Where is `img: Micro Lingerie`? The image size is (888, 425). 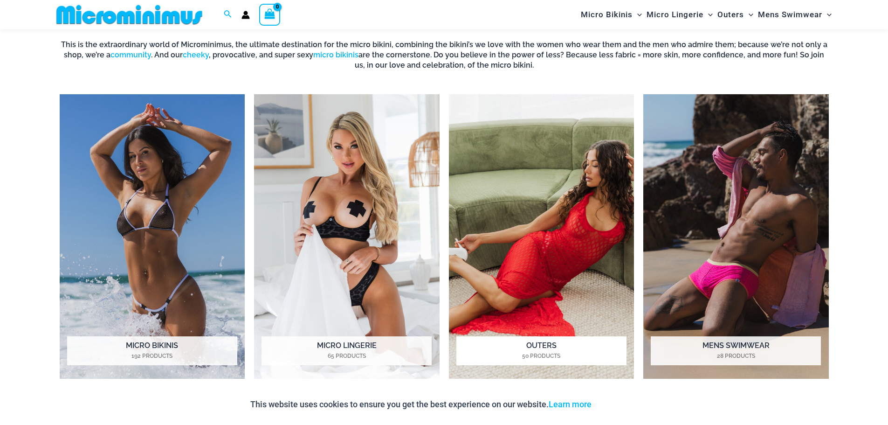
img: Micro Lingerie is located at coordinates (347, 236).